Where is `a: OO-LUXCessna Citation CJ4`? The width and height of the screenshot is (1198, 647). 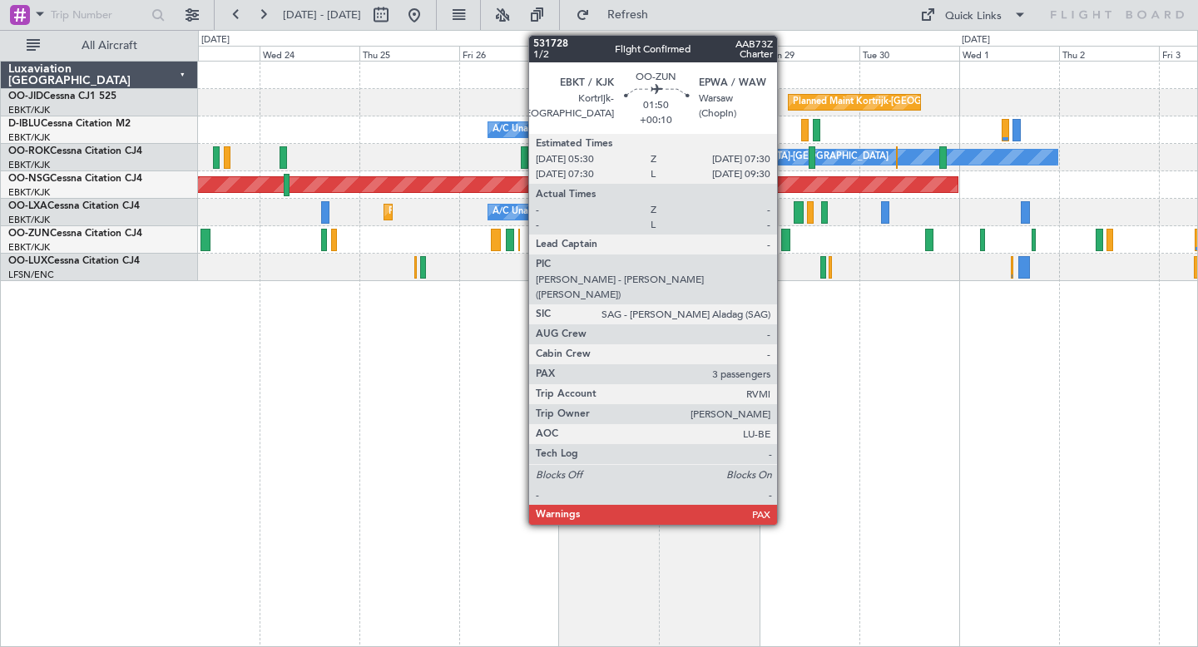
a: OO-LUXCessna Citation CJ4 is located at coordinates (74, 261).